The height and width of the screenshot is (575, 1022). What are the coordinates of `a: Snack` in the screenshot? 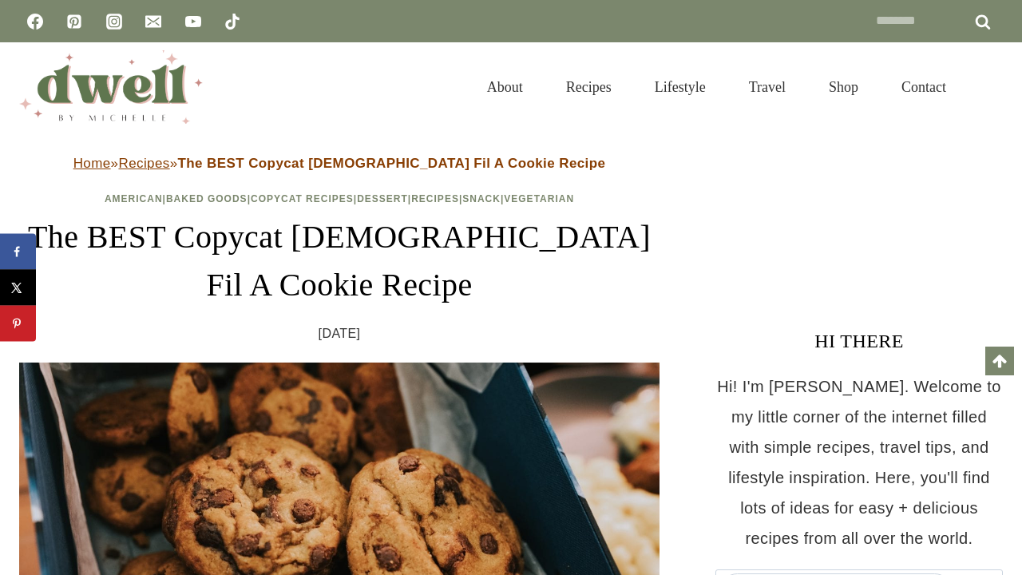 It's located at (481, 199).